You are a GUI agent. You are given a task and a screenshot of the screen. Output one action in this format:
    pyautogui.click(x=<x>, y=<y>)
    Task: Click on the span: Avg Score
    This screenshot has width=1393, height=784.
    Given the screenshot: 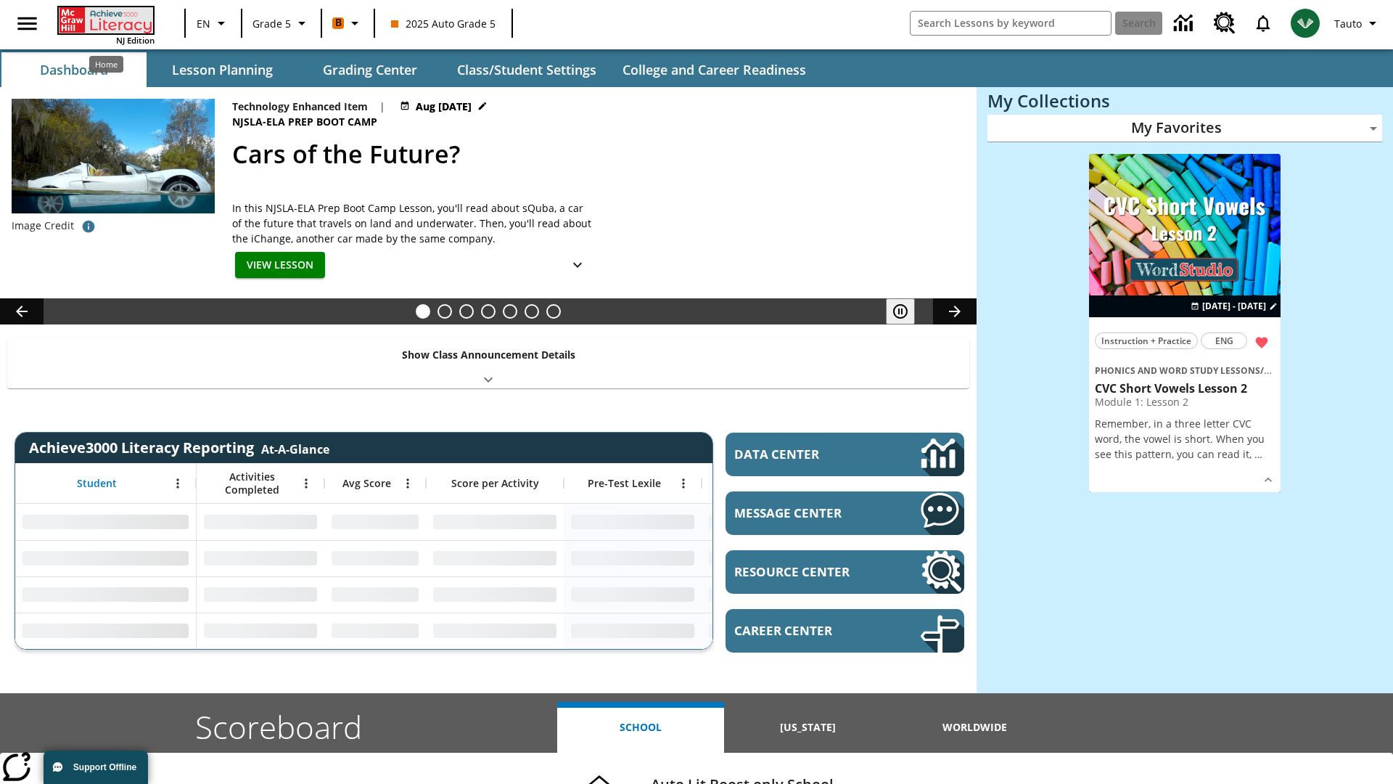 What is the action you would take?
    pyautogui.click(x=367, y=483)
    